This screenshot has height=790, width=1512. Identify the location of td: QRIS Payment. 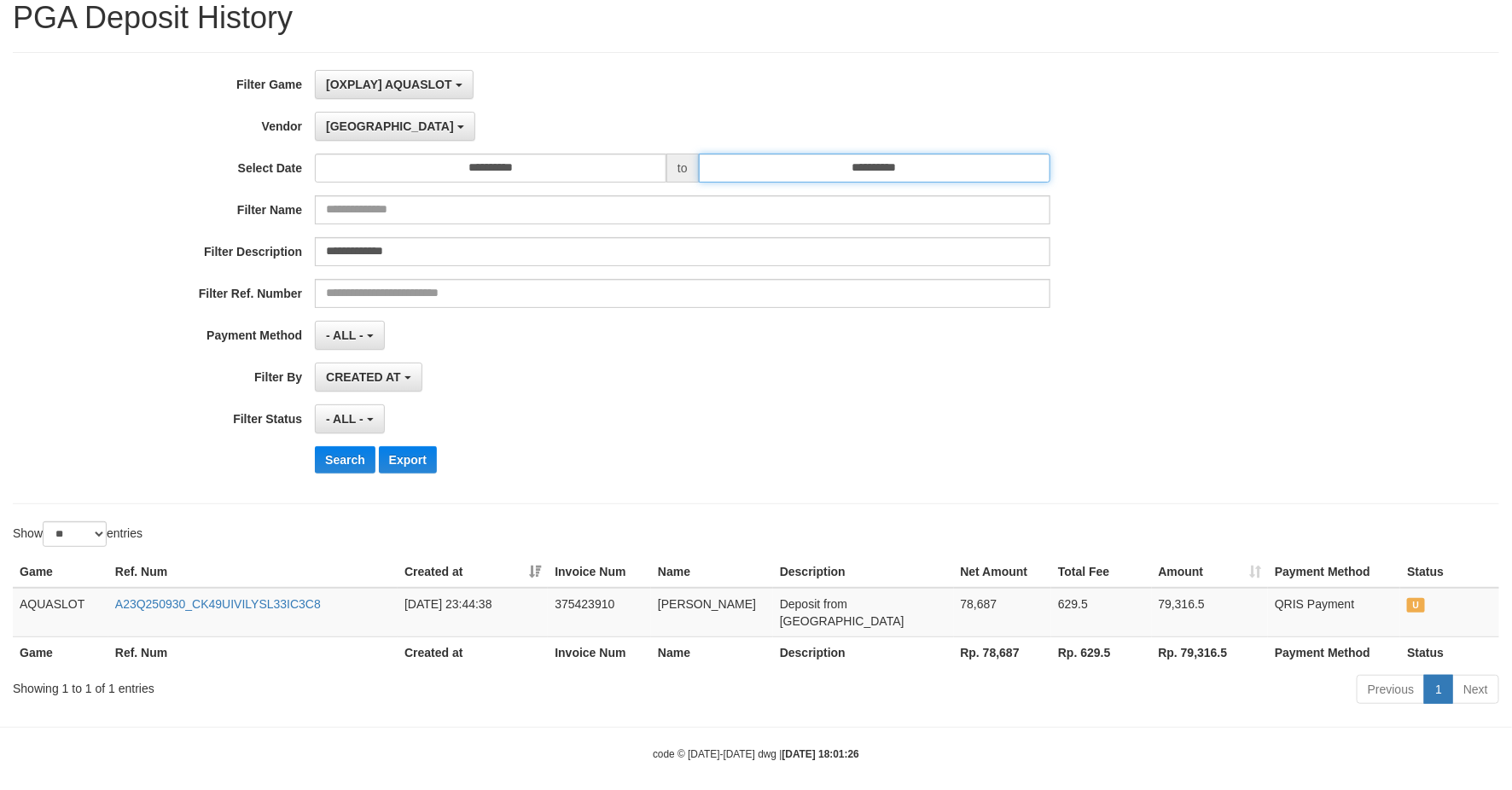
(1333, 612).